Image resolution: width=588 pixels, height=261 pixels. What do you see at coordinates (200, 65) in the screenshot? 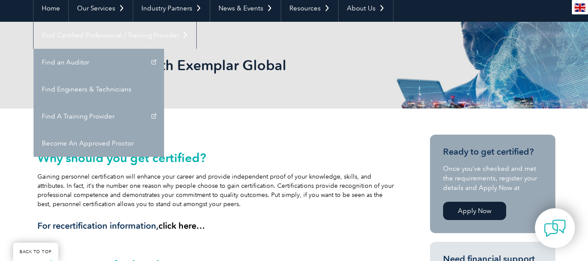
I see `h1: Getting Certified with Exemplar Global` at bounding box center [200, 65].